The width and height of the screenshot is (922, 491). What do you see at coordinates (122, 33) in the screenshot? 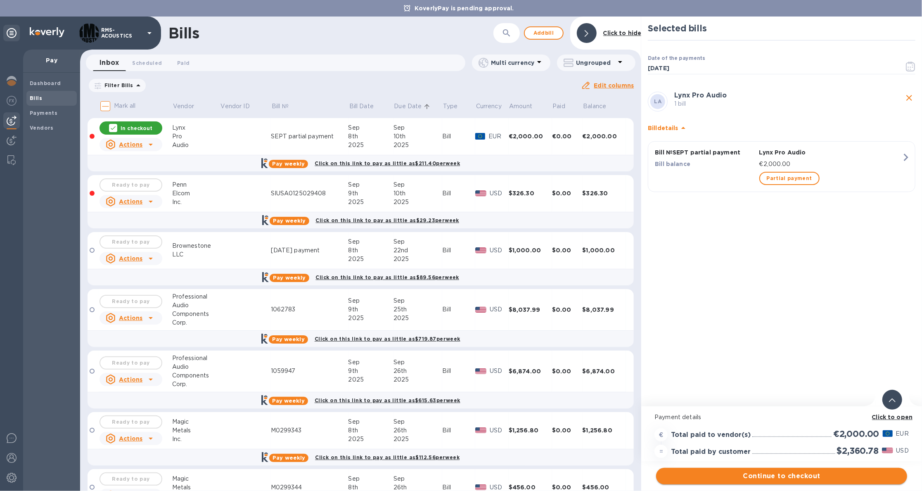
I see `p: RMS-ACOUSTICS` at bounding box center [122, 33].